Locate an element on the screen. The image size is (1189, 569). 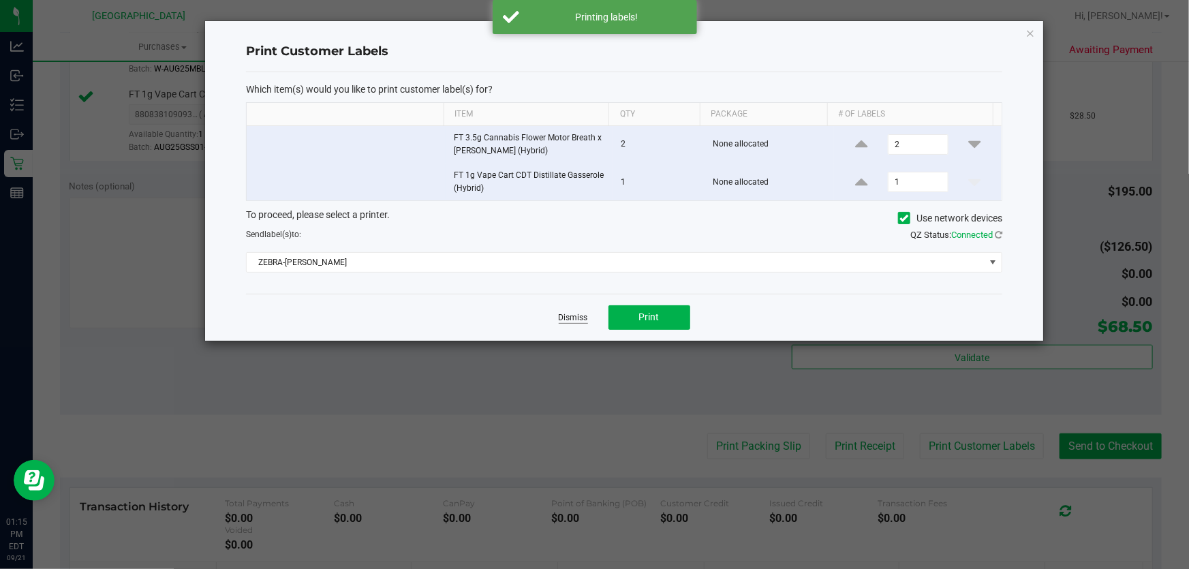
label: Use network devices is located at coordinates (950, 218).